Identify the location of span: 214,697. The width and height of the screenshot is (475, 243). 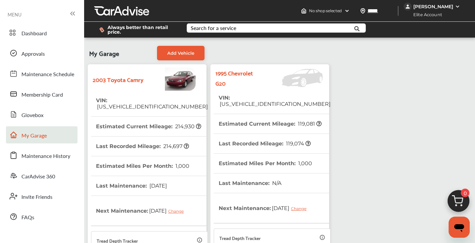
(175, 146).